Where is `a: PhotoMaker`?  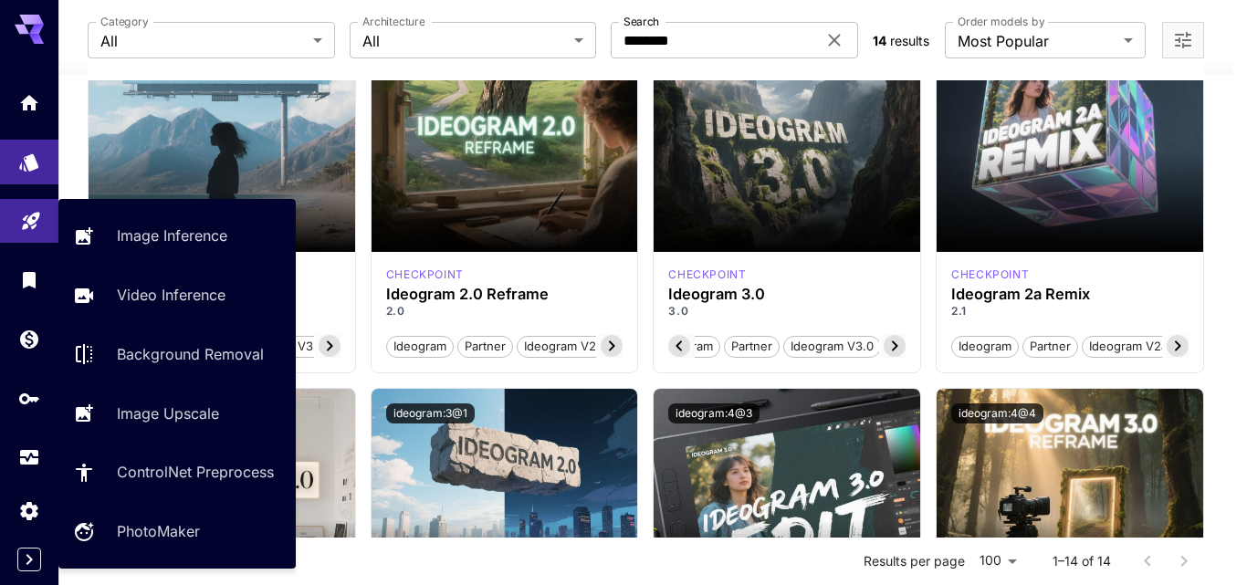 a: PhotoMaker is located at coordinates (177, 531).